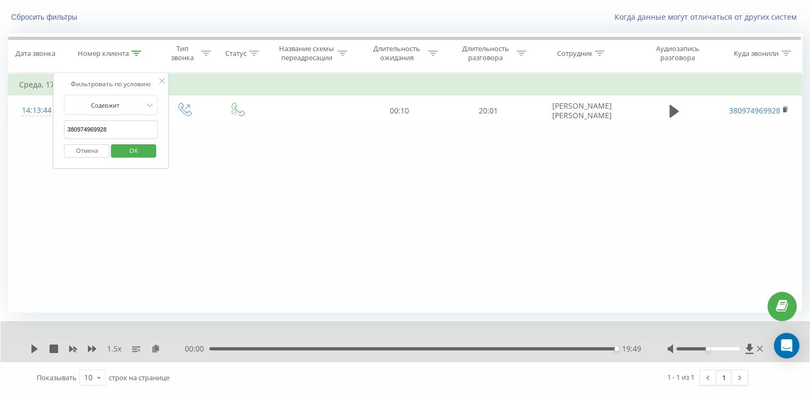  Describe the element at coordinates (405, 85) in the screenshot. I see `td: Среда, 17 Сентября 2025` at that location.